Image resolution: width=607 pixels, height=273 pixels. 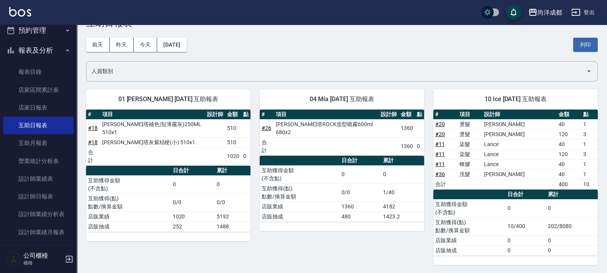 I want to click on a: 設計師日報表, so click(x=38, y=196).